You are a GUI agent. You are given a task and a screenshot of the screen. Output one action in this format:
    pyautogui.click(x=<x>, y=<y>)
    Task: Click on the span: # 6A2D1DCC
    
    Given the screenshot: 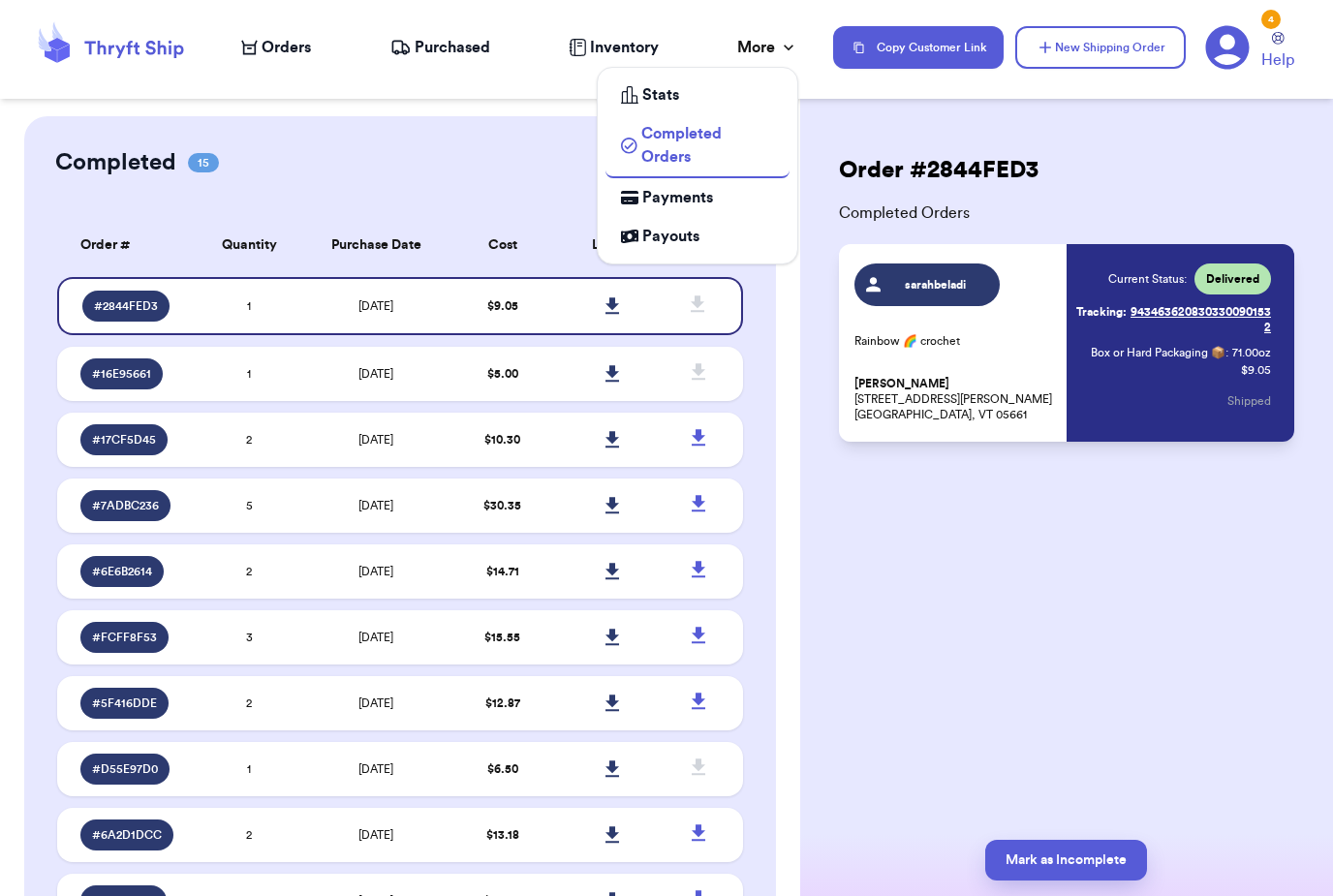 What is the action you would take?
    pyautogui.click(x=127, y=835)
    